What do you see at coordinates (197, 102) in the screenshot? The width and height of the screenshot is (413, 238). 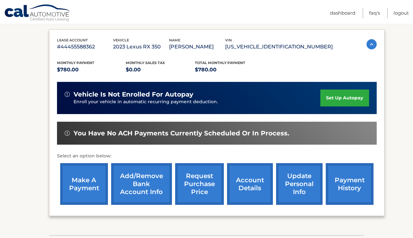 I see `p: Enroll your vehicle in automatic recurring payment deduction.` at bounding box center [197, 102].